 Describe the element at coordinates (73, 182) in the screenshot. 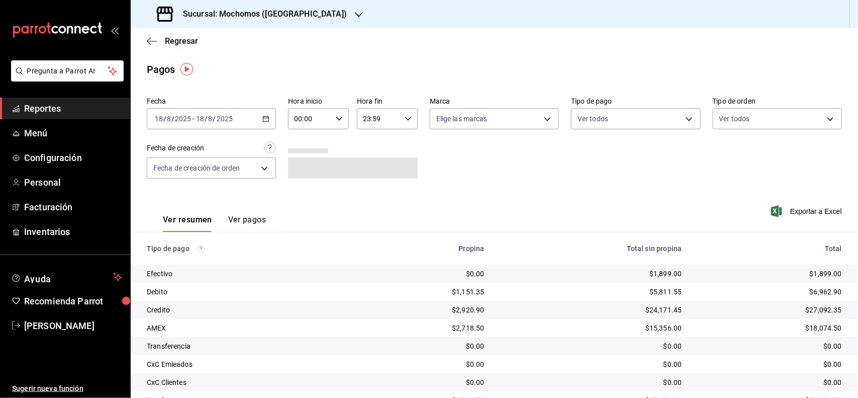

I see `span: Personal` at that location.